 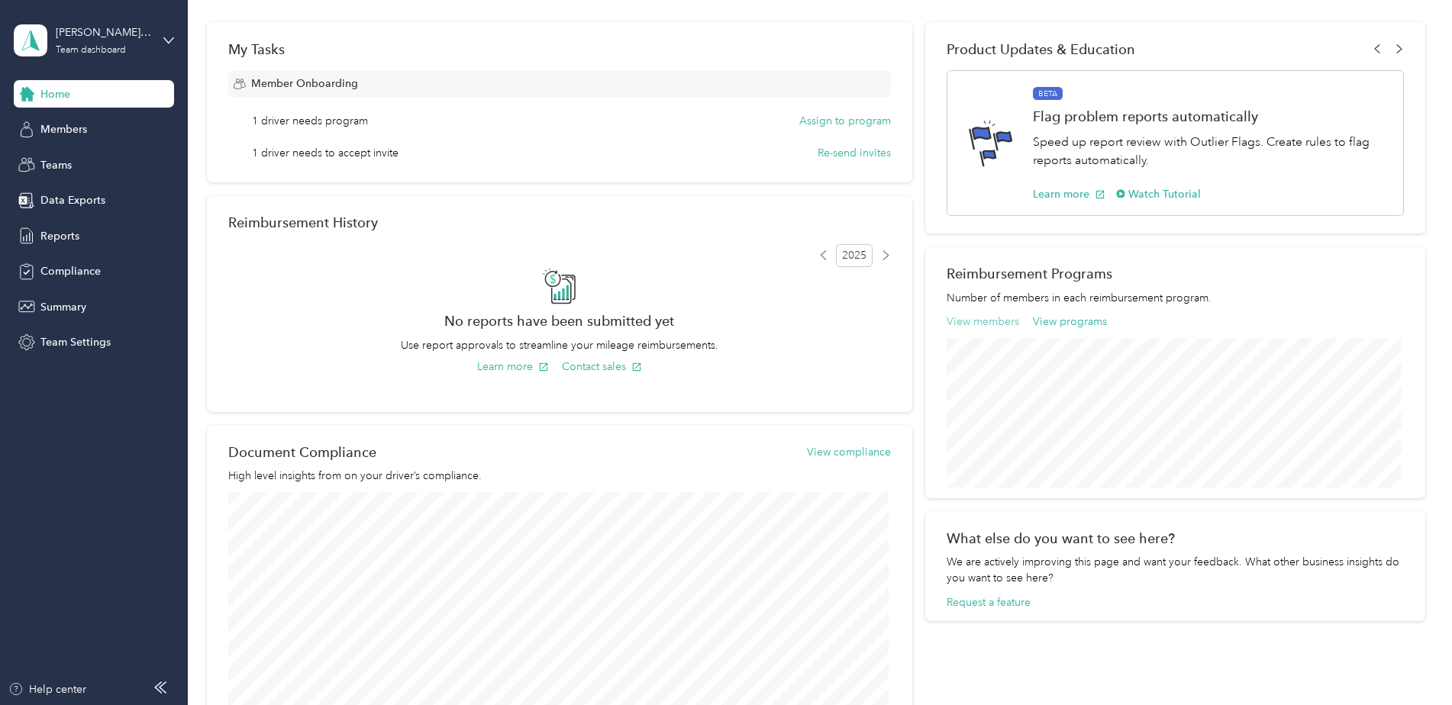 What do you see at coordinates (559, 49) in the screenshot?
I see `div: My Tasks` at bounding box center [559, 49].